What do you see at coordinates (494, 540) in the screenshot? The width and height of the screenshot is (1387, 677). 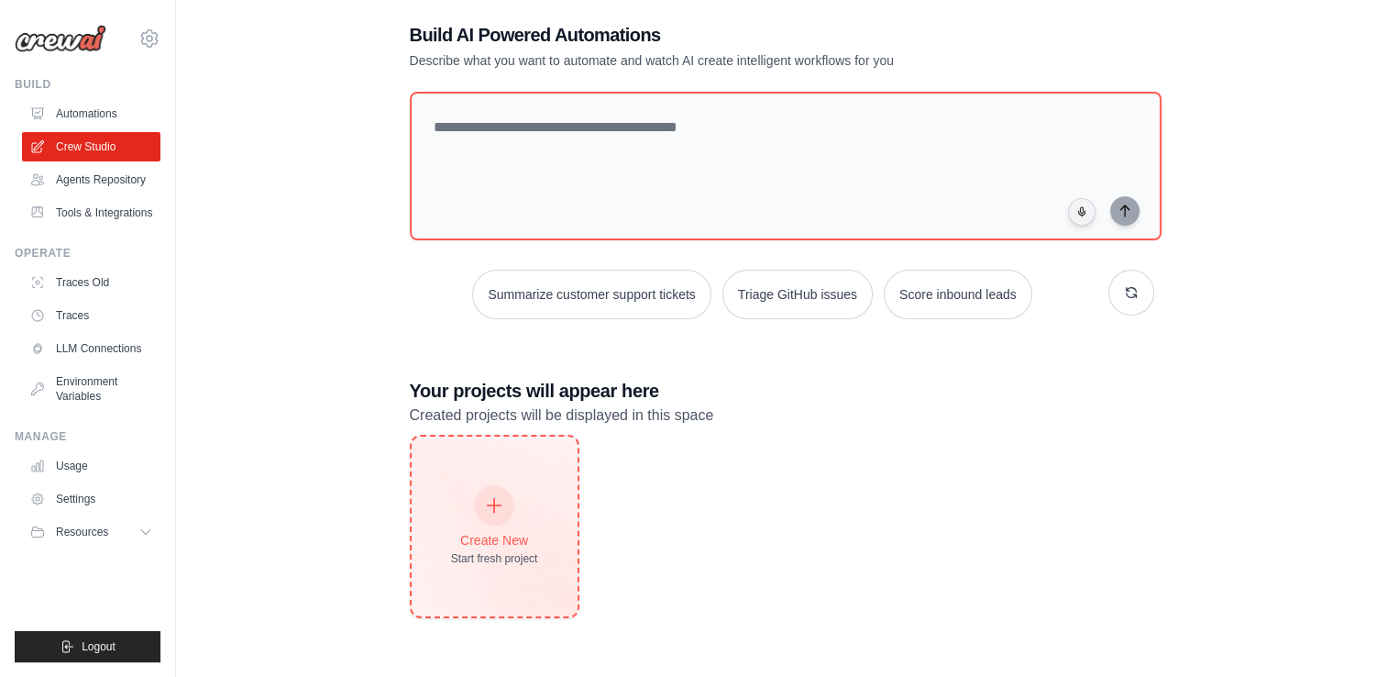 I see `div: Create New` at bounding box center [494, 540].